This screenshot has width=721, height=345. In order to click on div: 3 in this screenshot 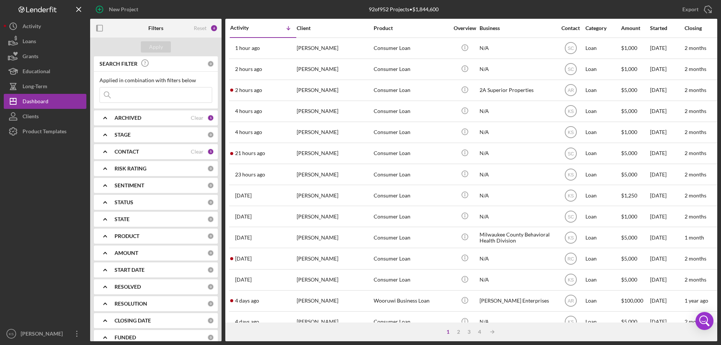, I will do `click(469, 332)`.